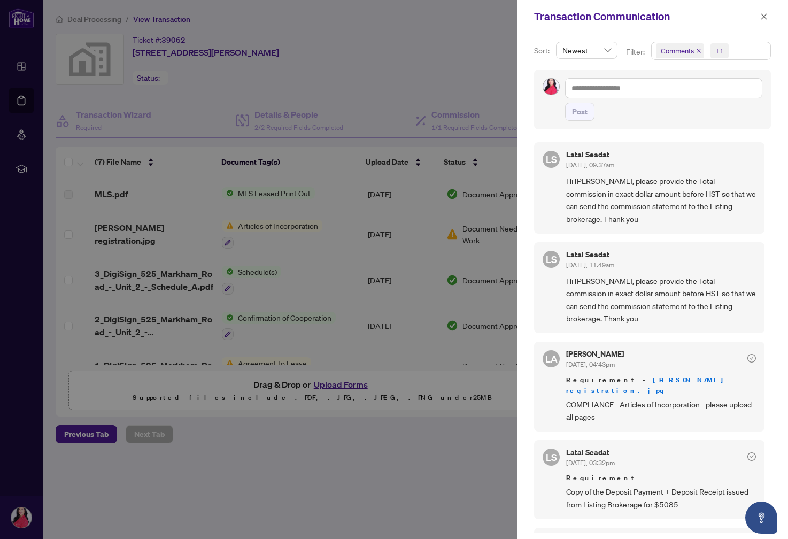  What do you see at coordinates (661, 411) in the screenshot?
I see `span: COMPLIANCE - Articles of Incorporation - please upload all pages` at bounding box center [661, 411].